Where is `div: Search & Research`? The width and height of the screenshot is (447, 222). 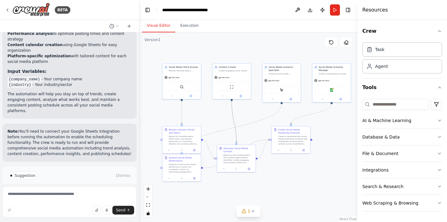
div: Search & Research is located at coordinates (383, 186).